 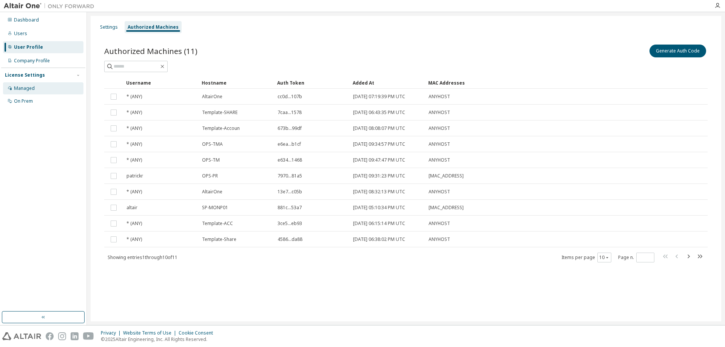 I want to click on span: OPS-TMA, so click(x=212, y=144).